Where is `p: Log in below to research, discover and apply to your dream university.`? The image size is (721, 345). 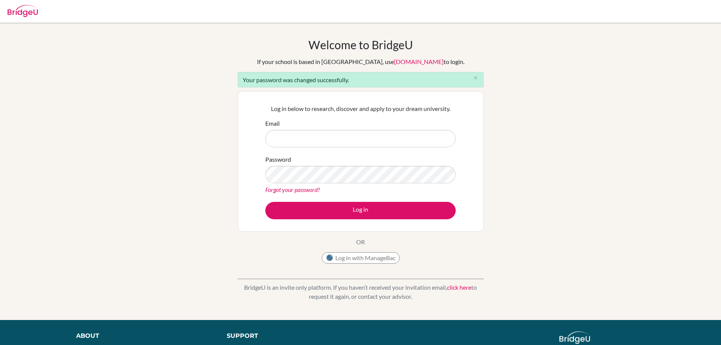
p: Log in below to research, discover and apply to your dream university. is located at coordinates (360, 109).